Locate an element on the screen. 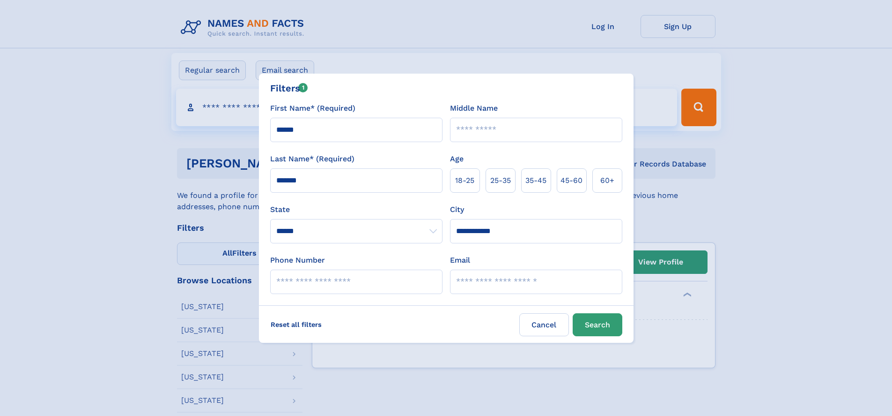  span: 60+ is located at coordinates (608, 180).